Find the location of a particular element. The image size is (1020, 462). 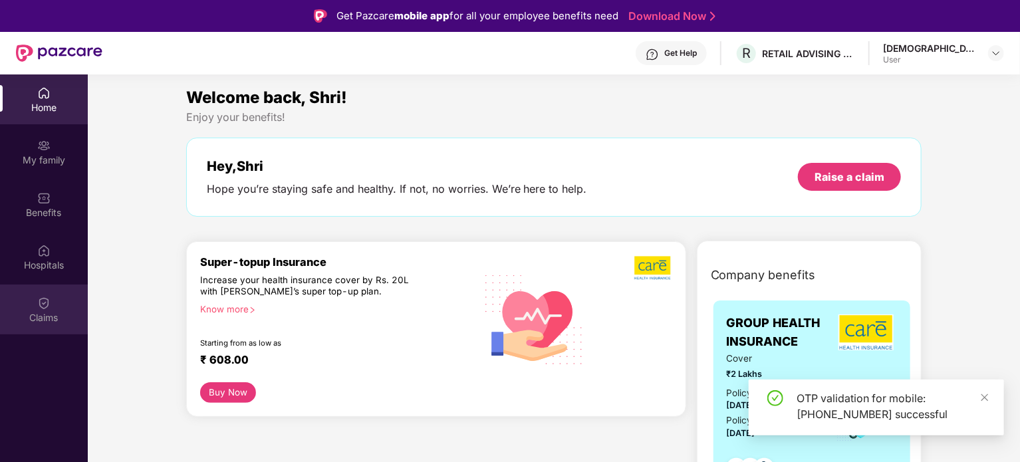

span: check-circle is located at coordinates (775, 398).